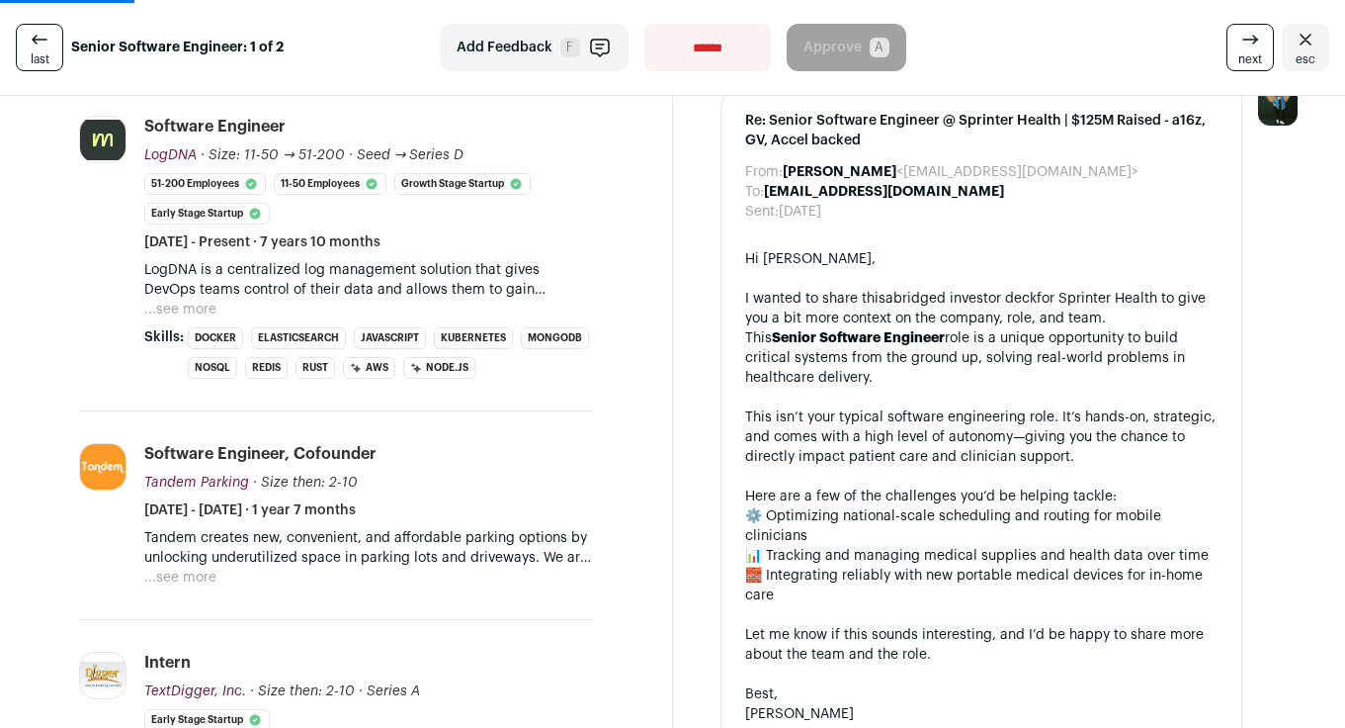 The height and width of the screenshot is (728, 1345). Describe the element at coordinates (315, 368) in the screenshot. I see `li: Rust` at that location.